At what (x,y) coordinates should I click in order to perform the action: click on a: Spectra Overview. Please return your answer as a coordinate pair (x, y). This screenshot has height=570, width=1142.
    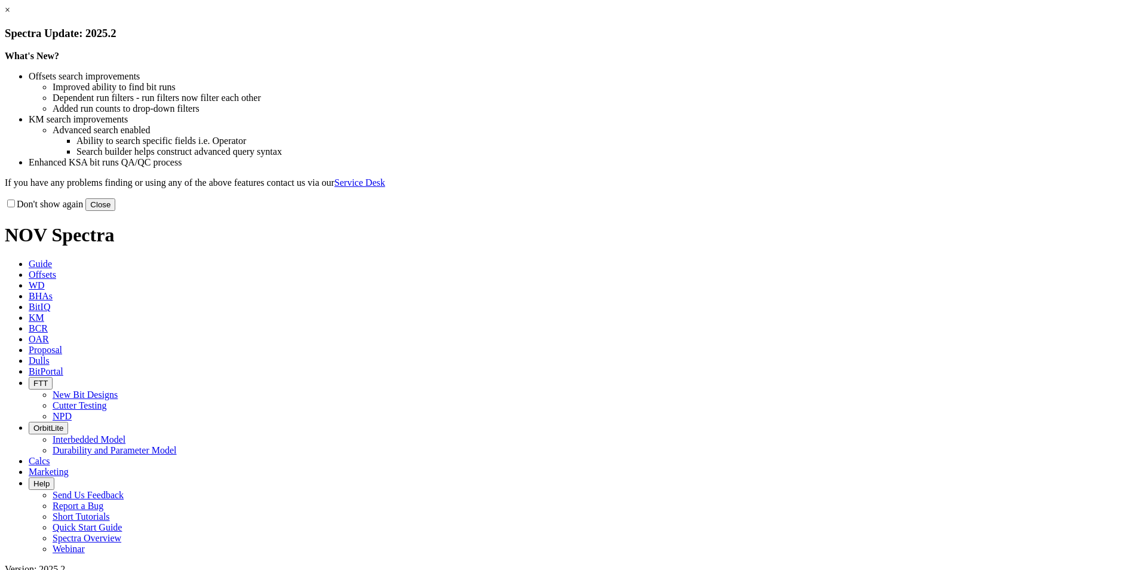
    Looking at the image, I should click on (87, 537).